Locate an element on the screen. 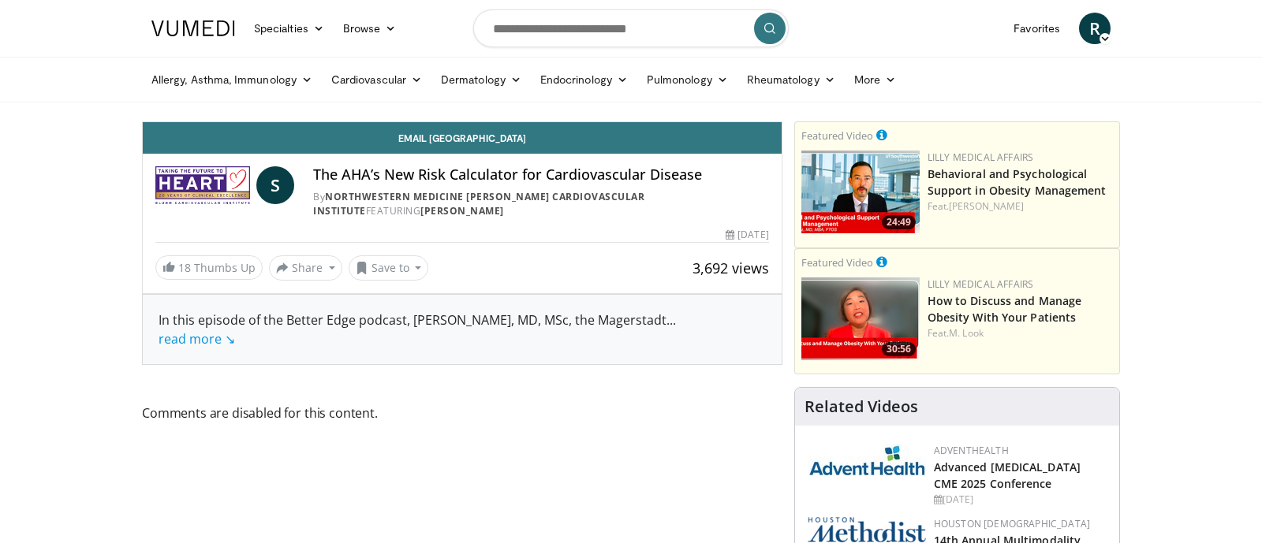 The height and width of the screenshot is (543, 1262). img: ba3304f6-7838-4e41-9c0f-2e31ebde6754.png.150x105_q85_crop-smart_upscale.png is located at coordinates (860, 192).